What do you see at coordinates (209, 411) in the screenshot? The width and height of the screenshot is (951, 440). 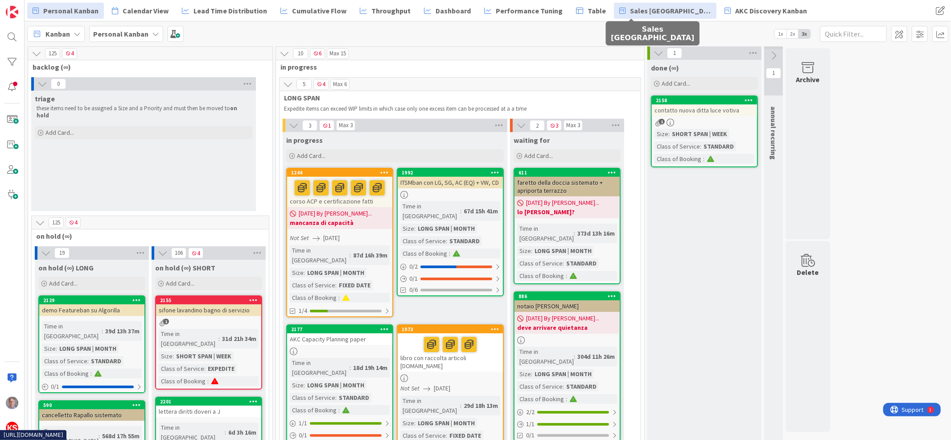 I see `div: lettera diritti doveri a J` at bounding box center [209, 411].